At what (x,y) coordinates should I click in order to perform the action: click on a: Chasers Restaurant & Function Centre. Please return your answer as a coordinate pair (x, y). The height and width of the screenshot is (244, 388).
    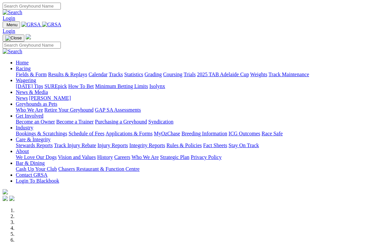
    Looking at the image, I should click on (99, 169).